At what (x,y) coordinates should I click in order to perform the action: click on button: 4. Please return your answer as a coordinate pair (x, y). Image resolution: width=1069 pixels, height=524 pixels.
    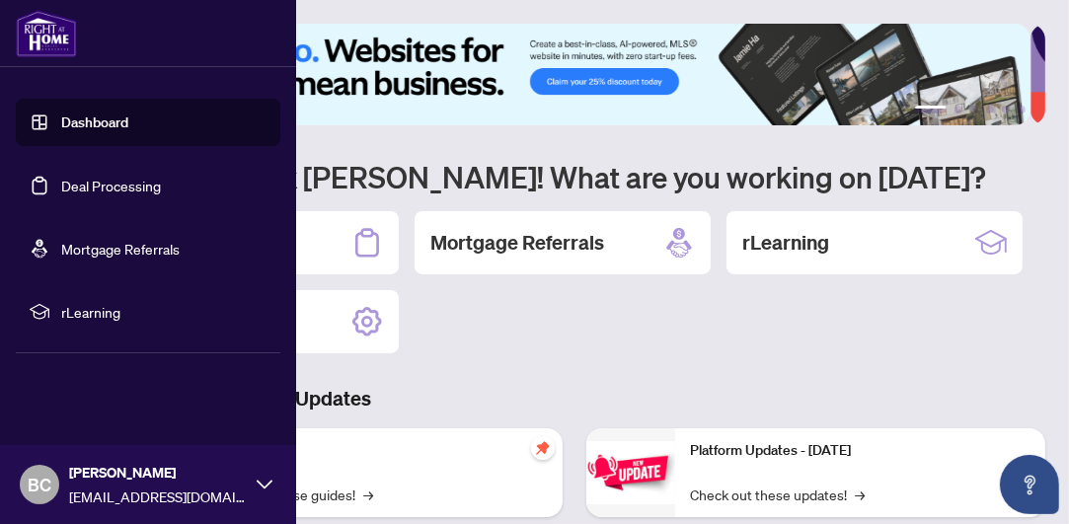
    Looking at the image, I should click on (990, 110).